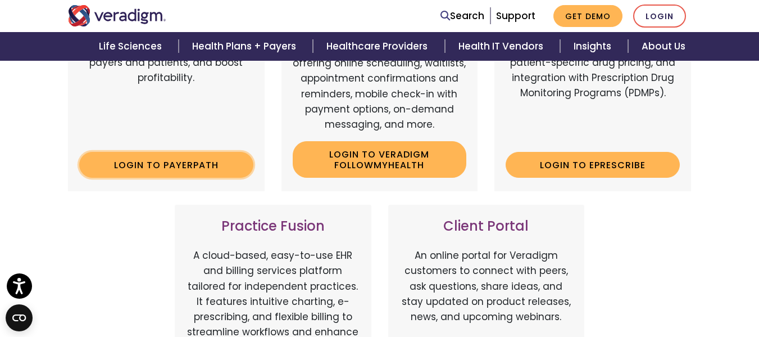  What do you see at coordinates (117, 16) in the screenshot?
I see `a: Veradigm logo` at bounding box center [117, 16].